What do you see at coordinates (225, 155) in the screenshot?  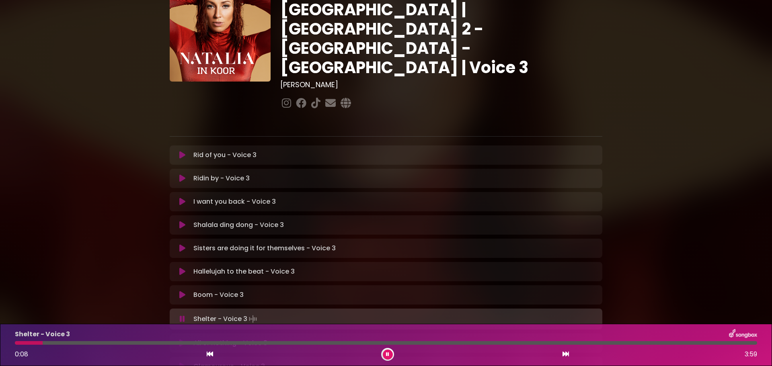 I see `p: Rid of you - Voice 3` at bounding box center [225, 155].